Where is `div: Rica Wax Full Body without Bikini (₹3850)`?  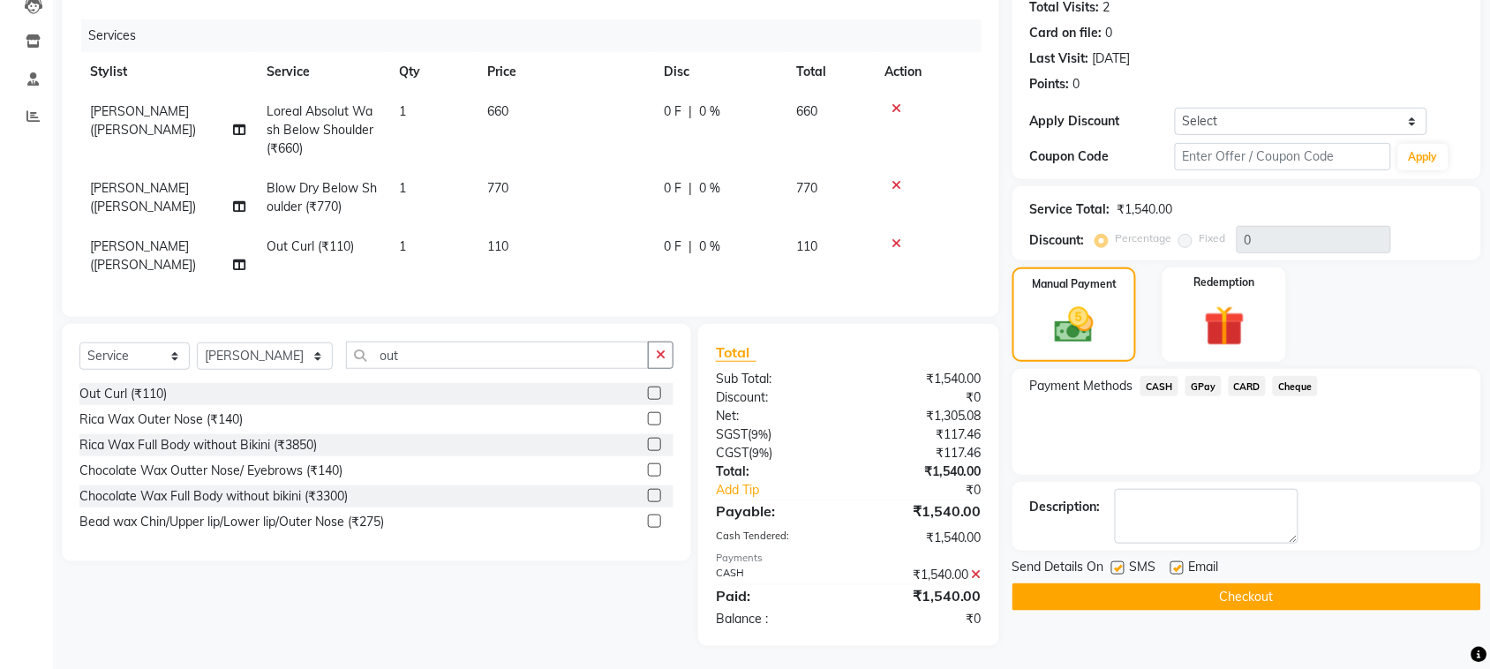 div: Rica Wax Full Body without Bikini (₹3850) is located at coordinates (198, 445).